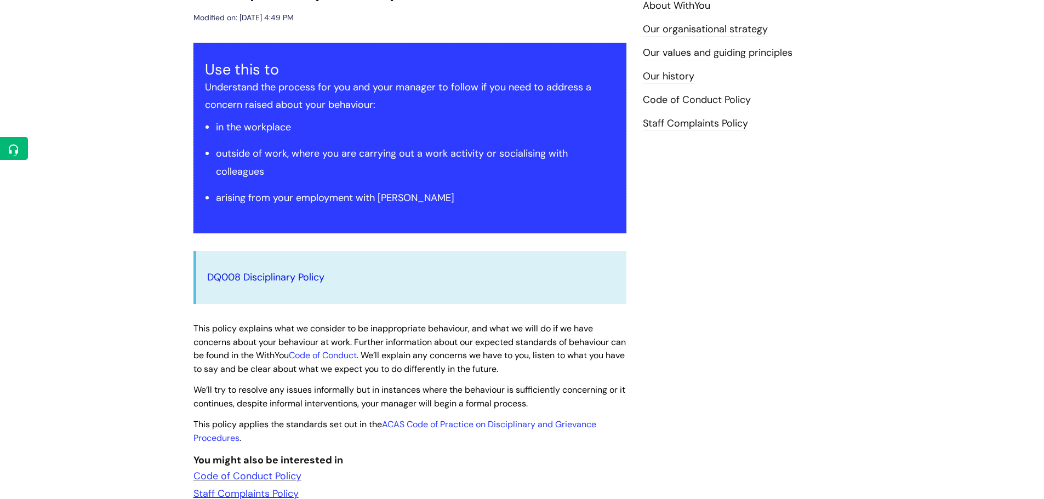 Image resolution: width=1044 pixels, height=499 pixels. What do you see at coordinates (415, 127) in the screenshot?
I see `li: in the workplace` at bounding box center [415, 127].